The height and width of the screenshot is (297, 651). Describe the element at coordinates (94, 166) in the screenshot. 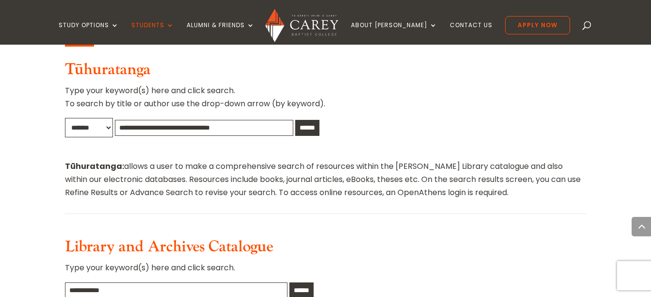

I see `strong: Tūhuratanga:` at that location.